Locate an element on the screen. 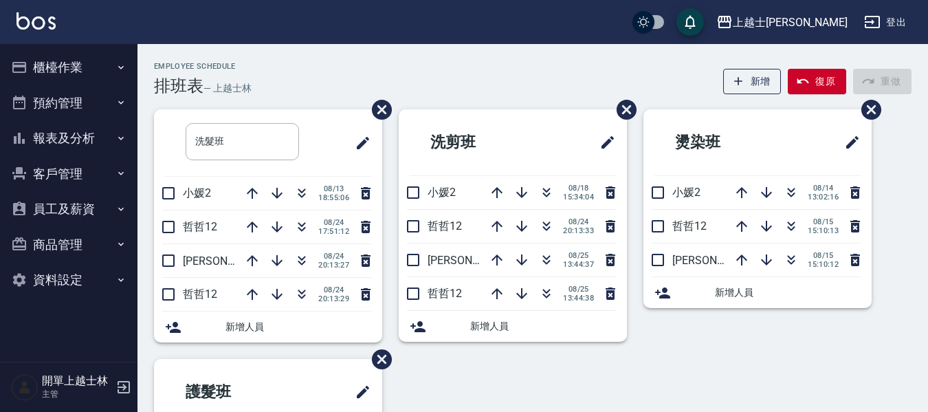 Image resolution: width=928 pixels, height=412 pixels. span: 20:13:27 is located at coordinates (333, 265).